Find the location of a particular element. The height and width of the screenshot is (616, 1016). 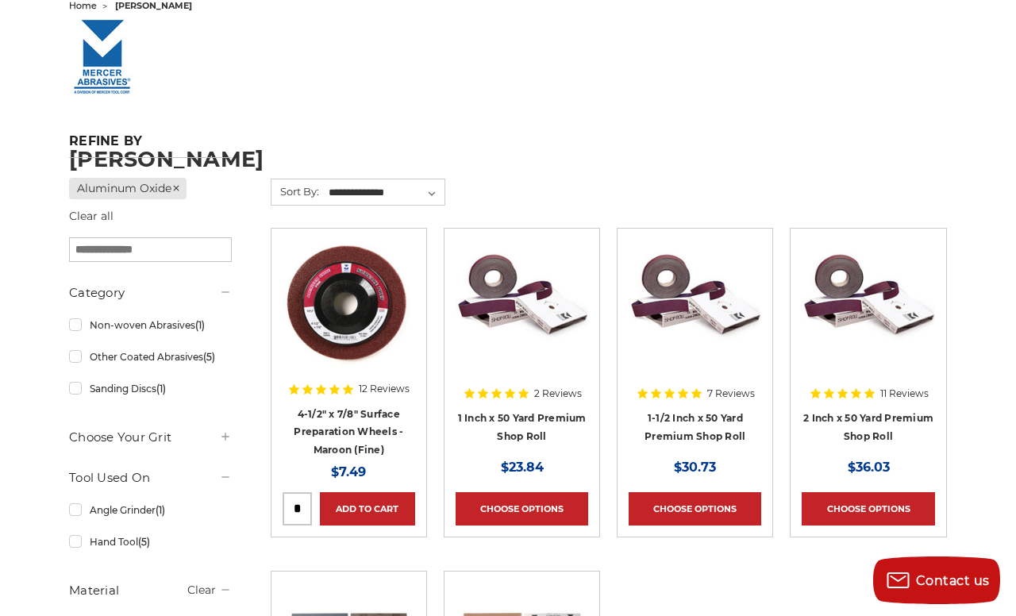

a: Hand Tool is located at coordinates (150, 541).